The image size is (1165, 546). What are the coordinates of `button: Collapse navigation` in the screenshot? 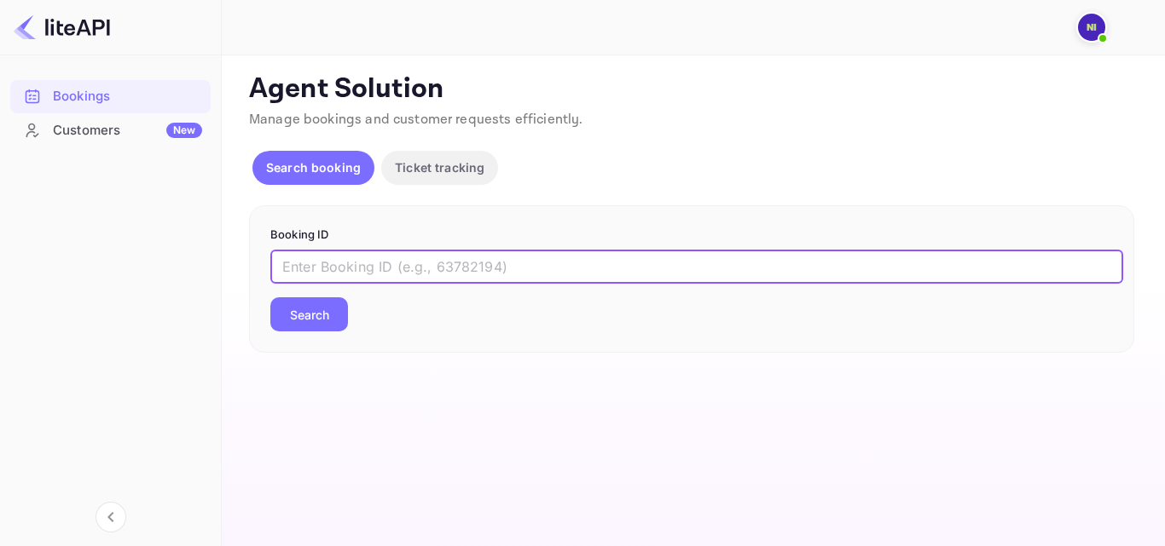 It's located at (111, 517).